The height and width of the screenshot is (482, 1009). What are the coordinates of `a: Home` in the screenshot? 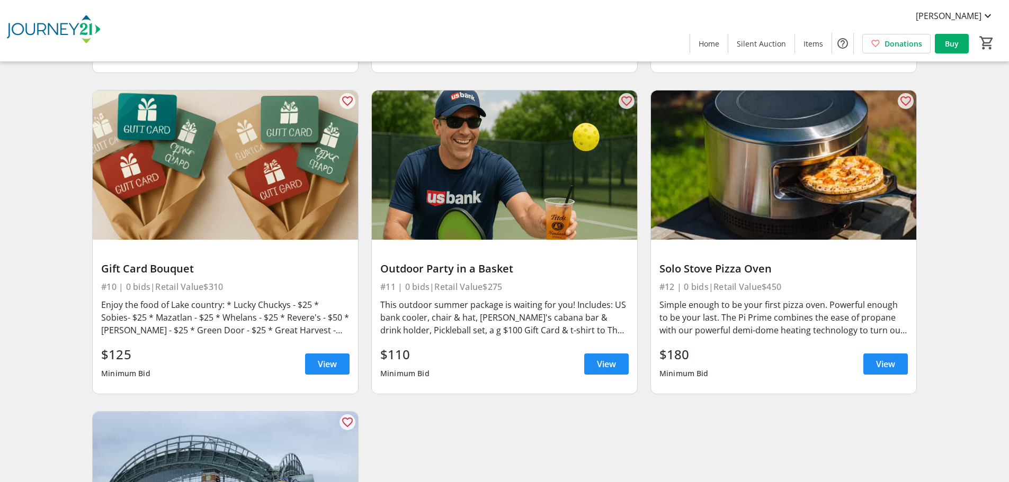 It's located at (709, 43).